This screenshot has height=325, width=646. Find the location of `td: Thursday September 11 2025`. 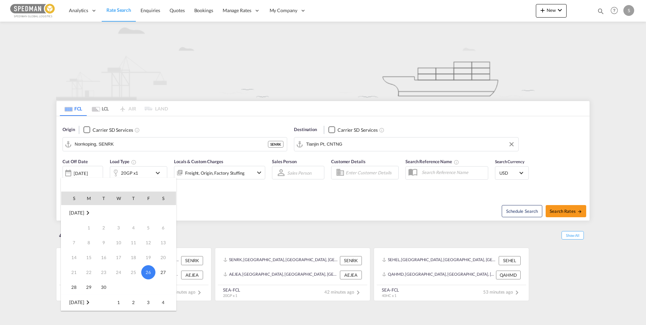

td: Thursday September 11 2025 is located at coordinates (133, 242).